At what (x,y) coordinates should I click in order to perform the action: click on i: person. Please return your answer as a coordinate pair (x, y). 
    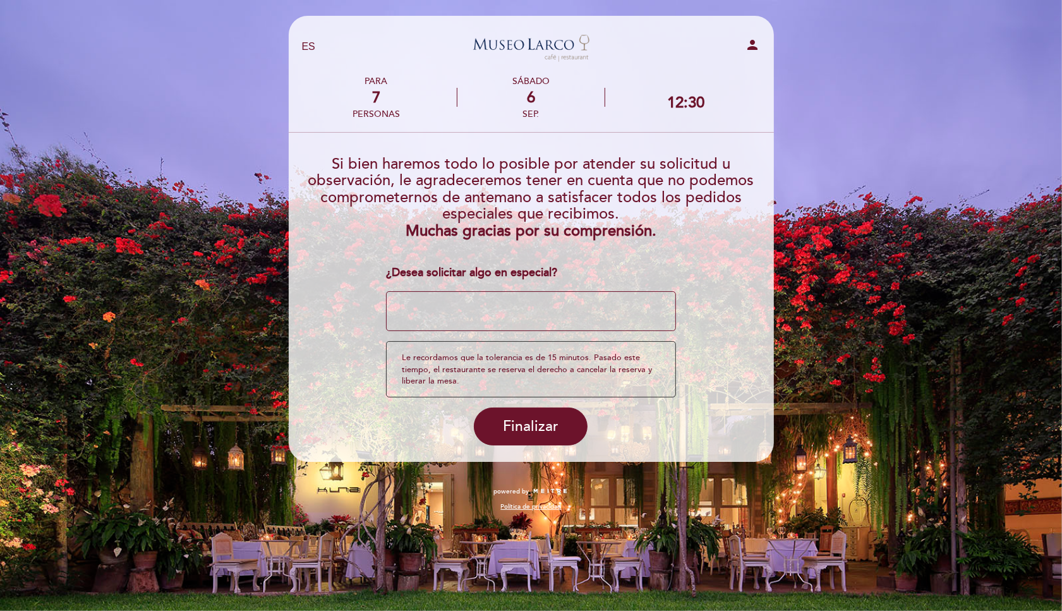
    Looking at the image, I should click on (753, 45).